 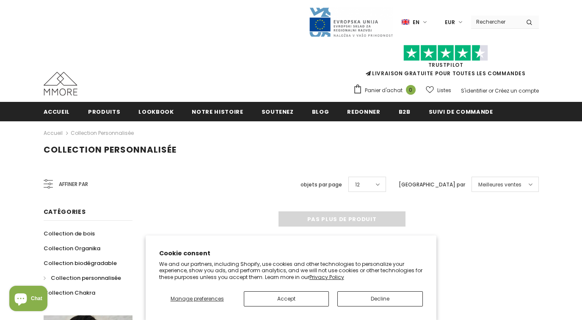 I want to click on span: B2B, so click(x=405, y=112).